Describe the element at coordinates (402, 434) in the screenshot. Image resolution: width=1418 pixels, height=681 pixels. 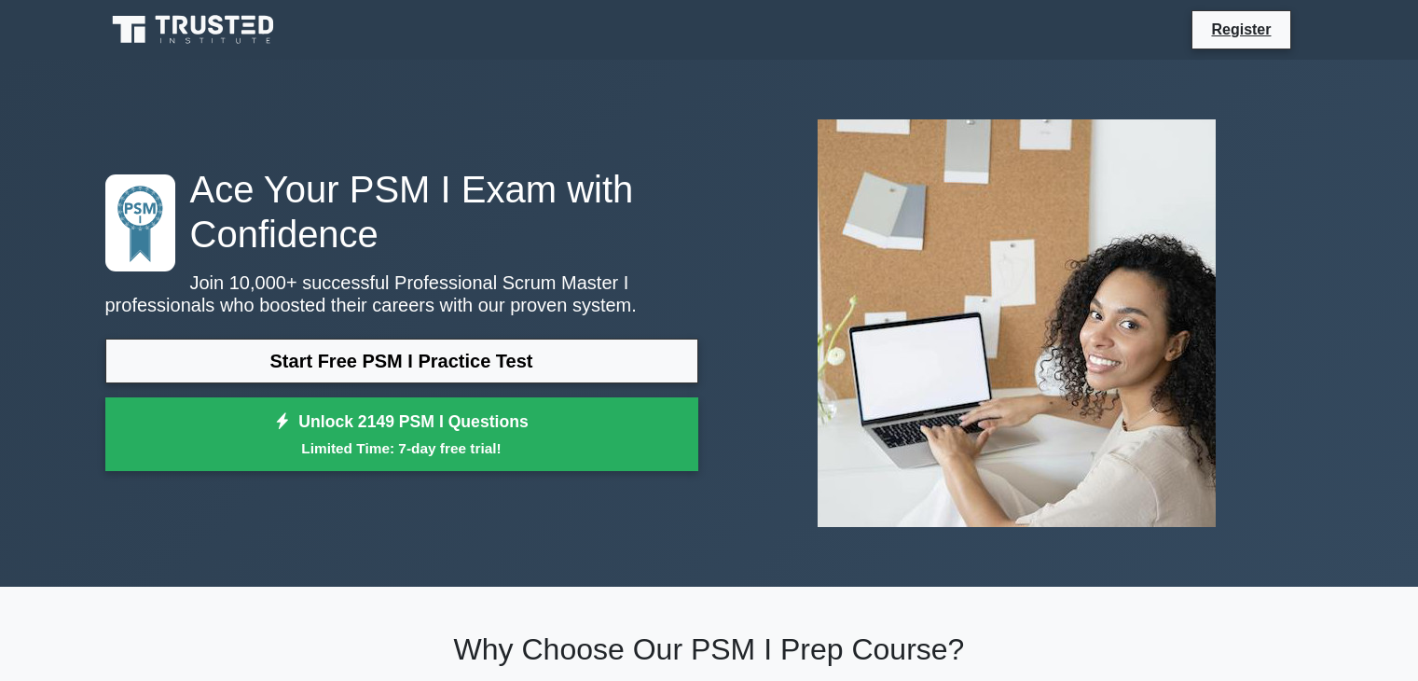
I see `a: Unlock 2149 PSM I QuestionsLimited Time: 7-day free trial!` at that location.